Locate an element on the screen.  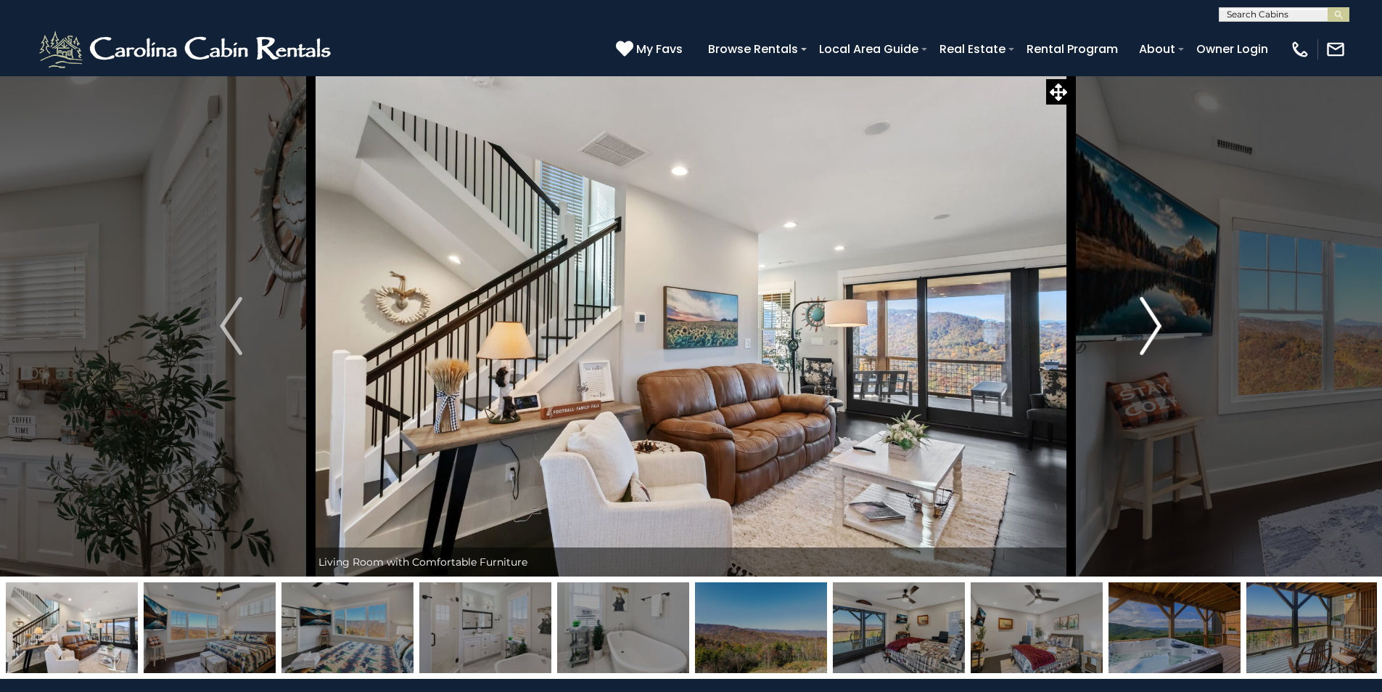
img: 165422497 is located at coordinates (899, 627).